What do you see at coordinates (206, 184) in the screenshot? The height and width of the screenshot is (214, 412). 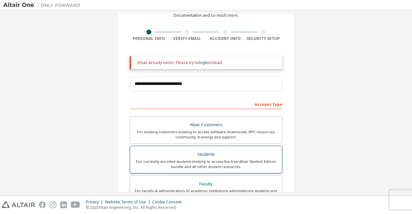 I see `div: Faculty` at bounding box center [206, 184].